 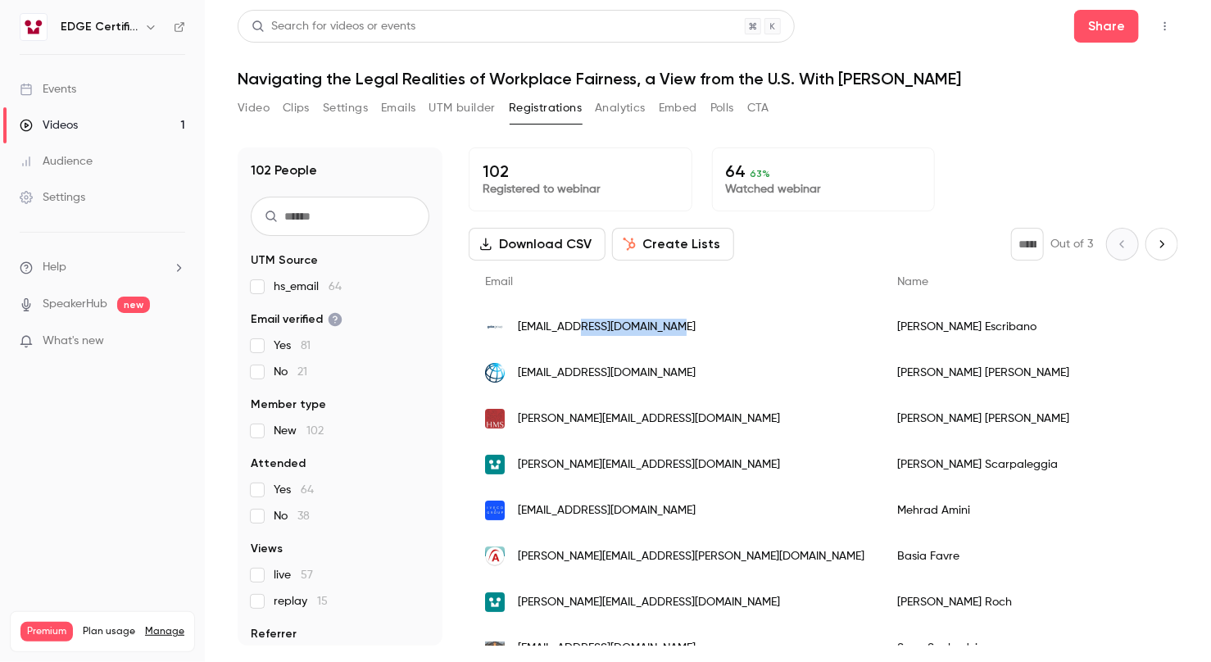 I want to click on span: replay, so click(x=301, y=601).